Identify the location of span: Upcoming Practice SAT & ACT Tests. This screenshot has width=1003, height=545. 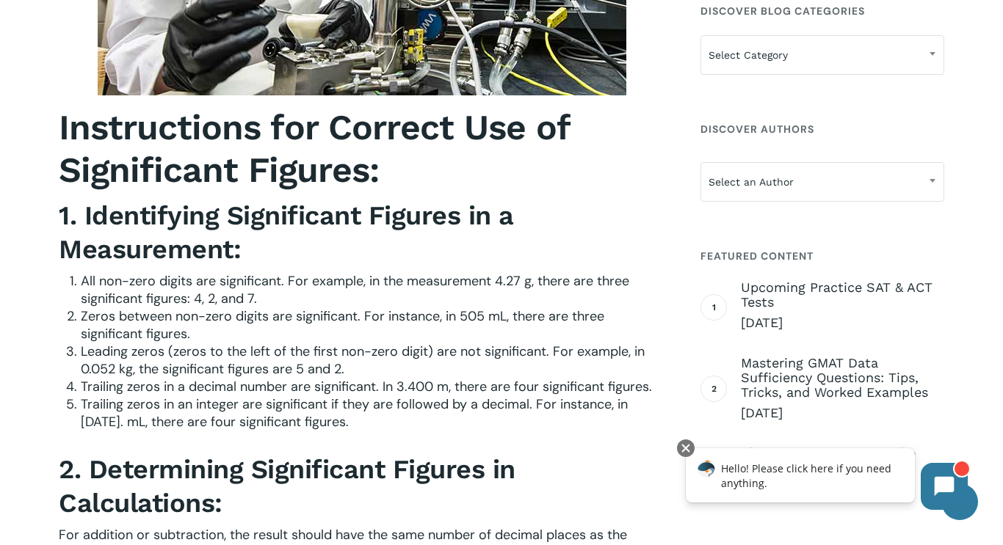
(842, 295).